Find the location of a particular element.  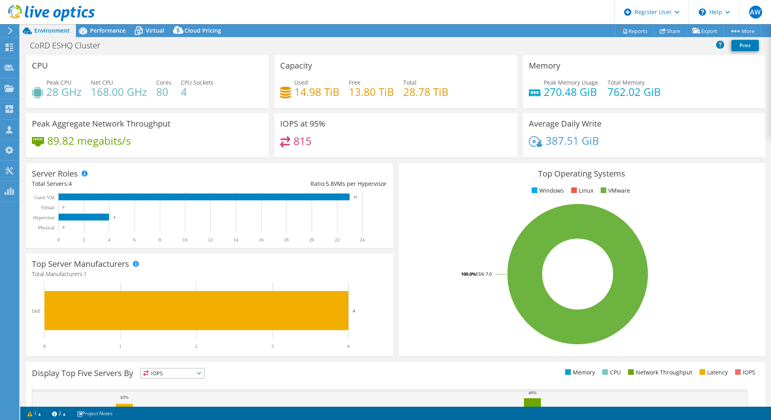

a: 1 is located at coordinates (34, 414).